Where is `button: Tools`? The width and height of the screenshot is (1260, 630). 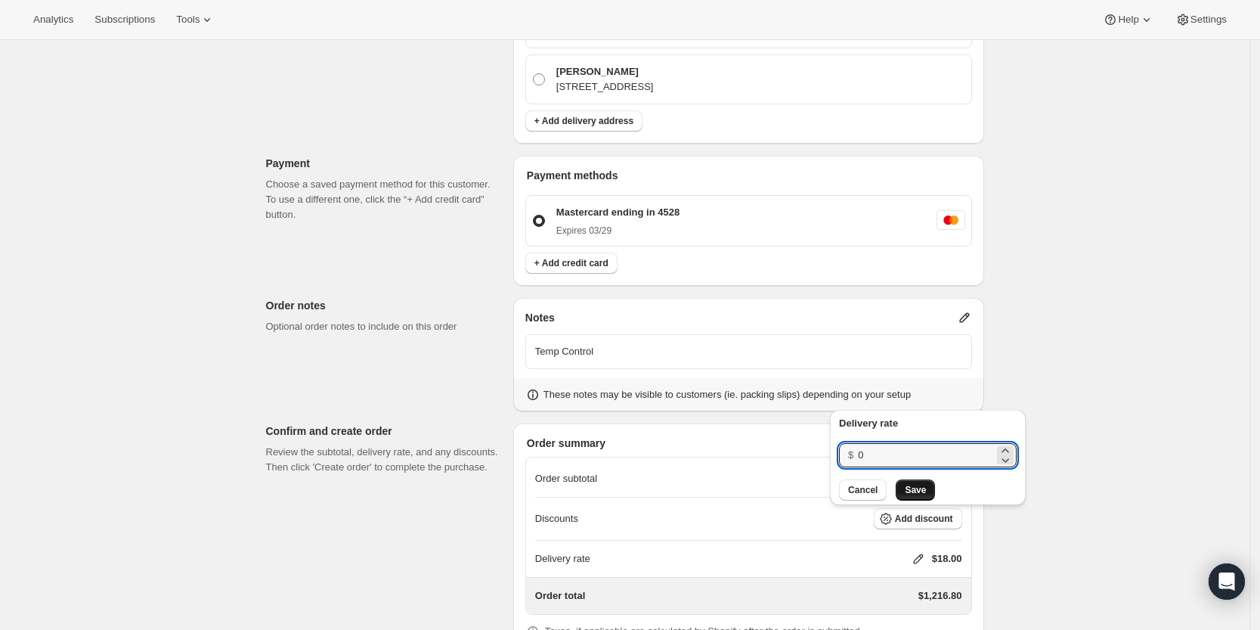 button: Tools is located at coordinates (195, 20).